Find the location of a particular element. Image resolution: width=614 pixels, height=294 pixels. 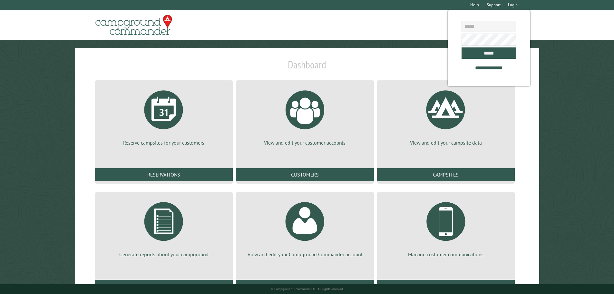

p: View and edit your Campground Commander account is located at coordinates (305, 254).